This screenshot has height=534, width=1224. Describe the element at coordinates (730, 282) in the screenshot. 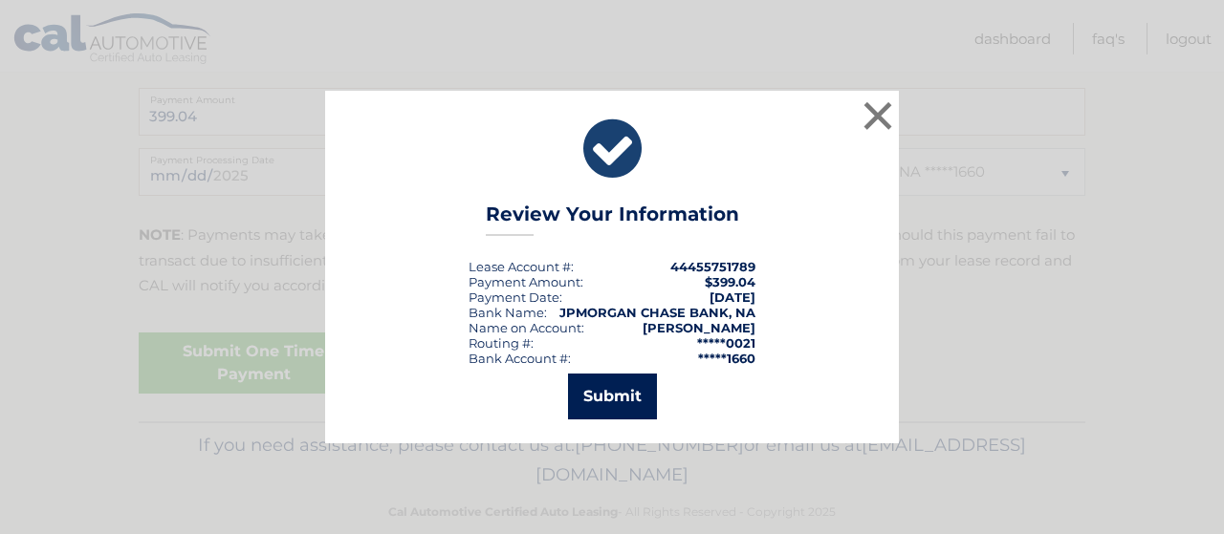

I see `span: $399.04` at that location.